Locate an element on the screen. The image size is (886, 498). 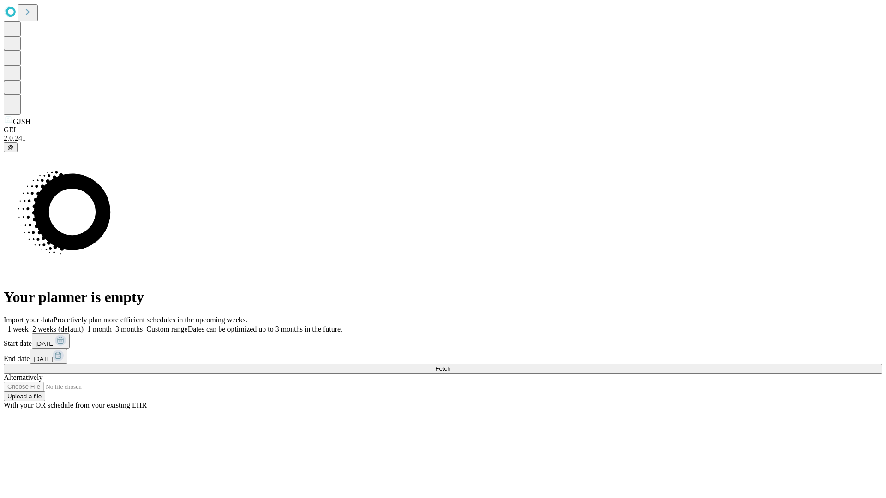
span: Dates can be optimized up to 3 months in the future. is located at coordinates (265, 329).